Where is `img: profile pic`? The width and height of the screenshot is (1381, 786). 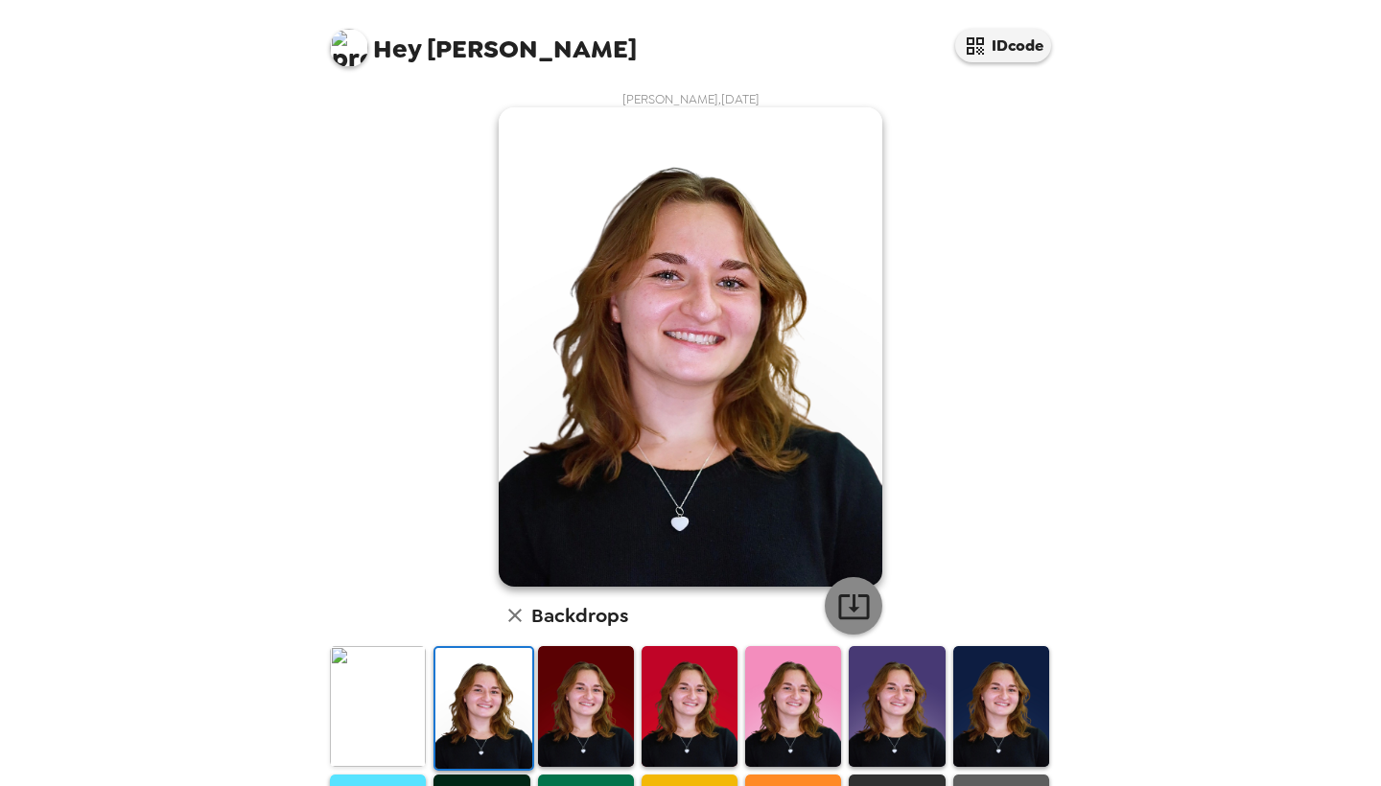
img: profile pic is located at coordinates (349, 48).